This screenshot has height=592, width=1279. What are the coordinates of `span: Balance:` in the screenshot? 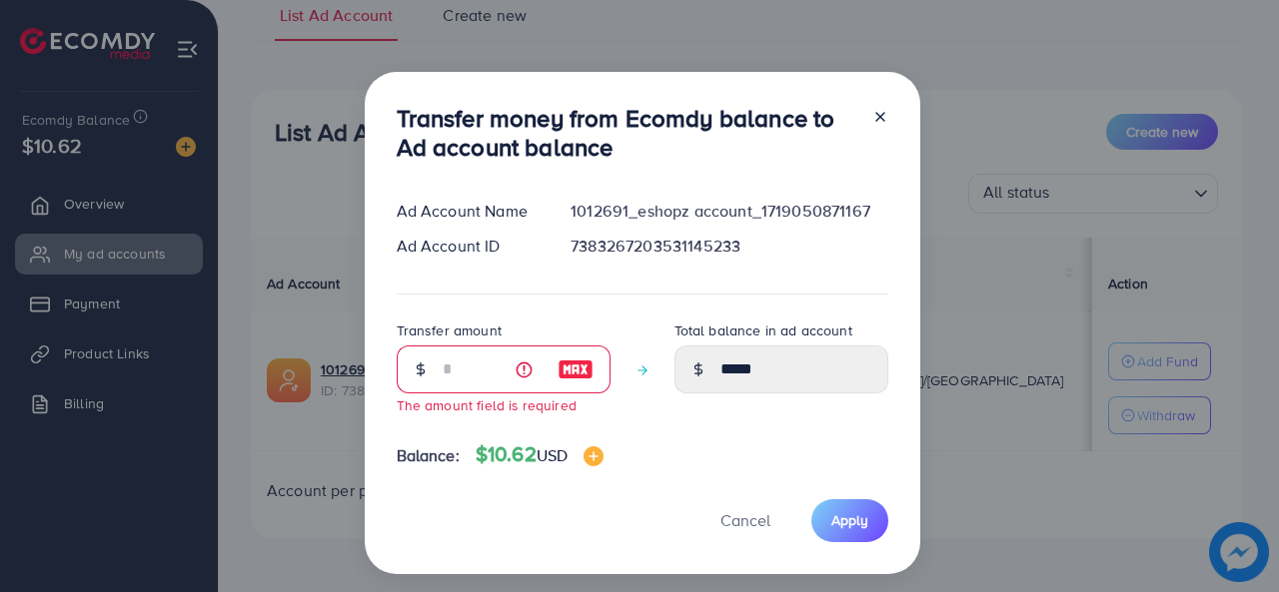 It's located at (428, 456).